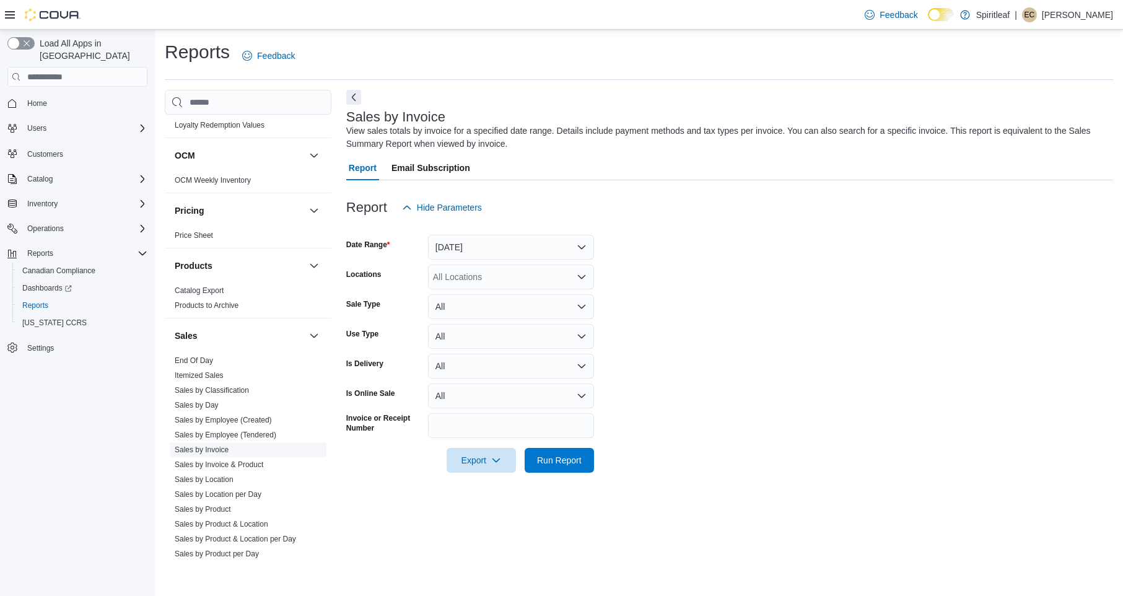 Image resolution: width=1123 pixels, height=596 pixels. I want to click on button: Export, so click(481, 460).